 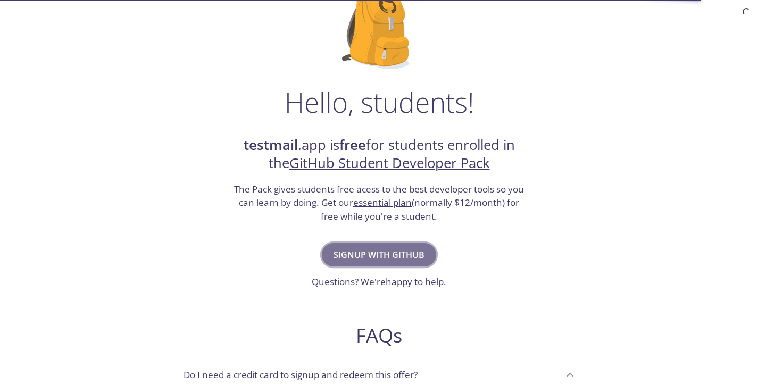 What do you see at coordinates (379, 102) in the screenshot?
I see `h1: Hello, students!` at bounding box center [379, 102].